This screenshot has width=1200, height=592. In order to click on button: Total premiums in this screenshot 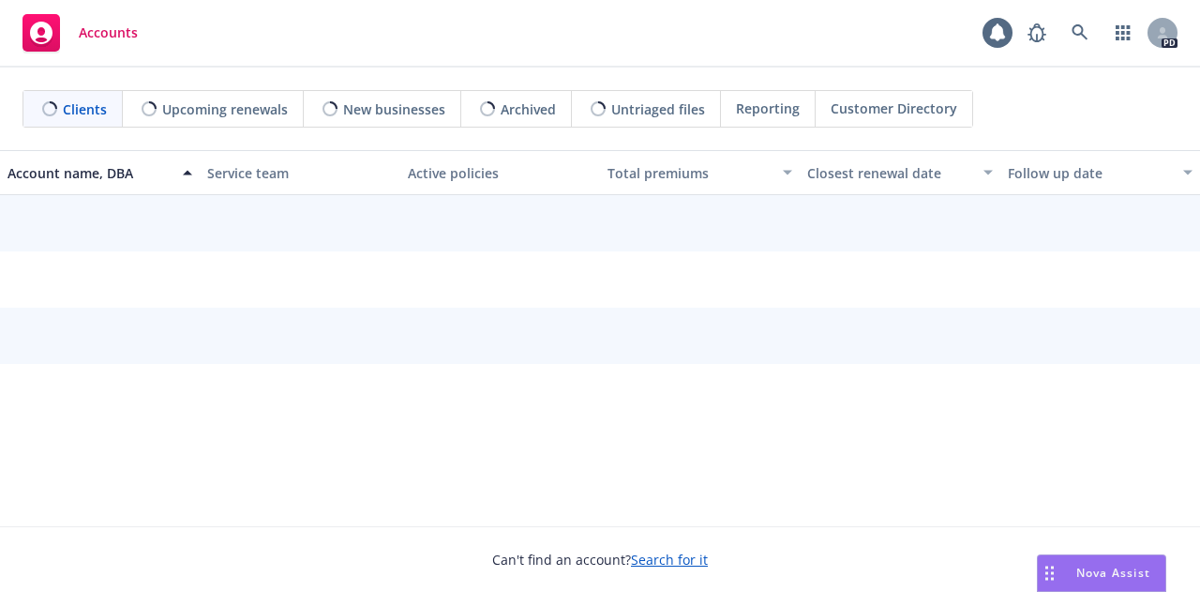, I will do `click(700, 173)`.